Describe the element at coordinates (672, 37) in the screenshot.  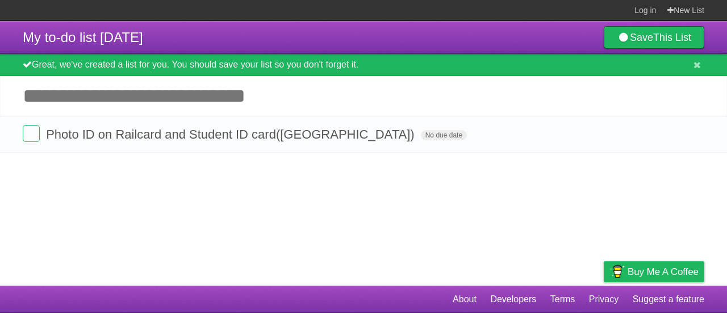
I see `b: This List` at that location.